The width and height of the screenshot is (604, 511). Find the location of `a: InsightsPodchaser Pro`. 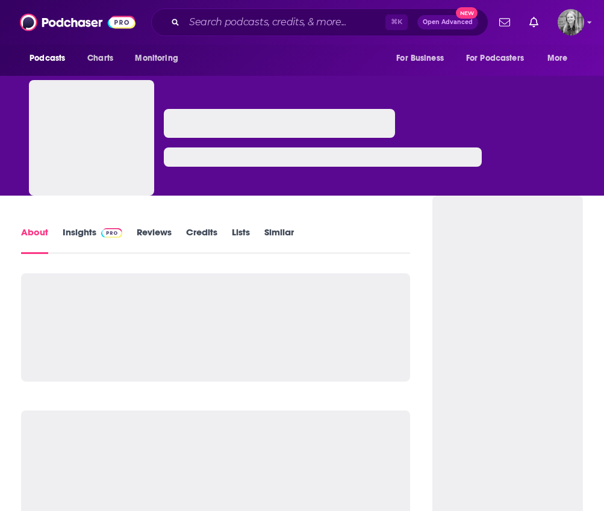

a: InsightsPodchaser Pro is located at coordinates (92, 240).